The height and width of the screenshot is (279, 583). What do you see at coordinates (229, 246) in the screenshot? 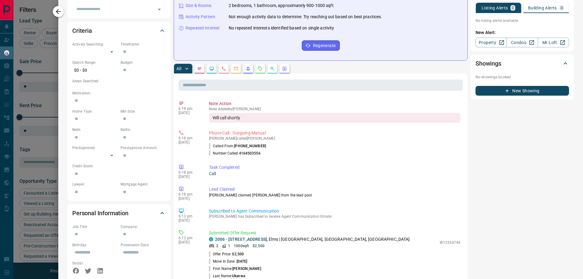
I see `p: 1` at bounding box center [229, 246].